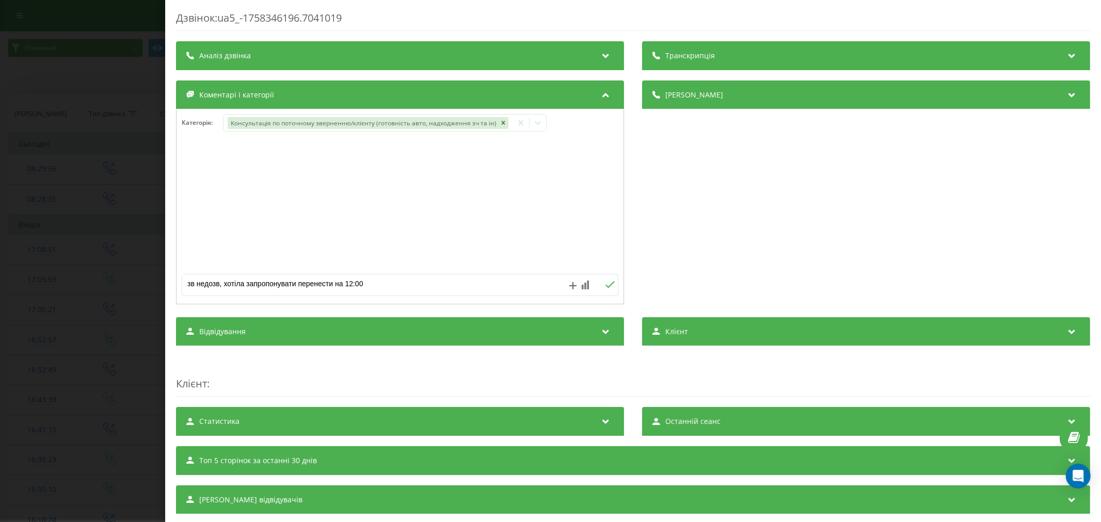 Image resolution: width=1101 pixels, height=522 pixels. What do you see at coordinates (1078, 476) in the screenshot?
I see `div: Open Intercom Messenger` at bounding box center [1078, 476].